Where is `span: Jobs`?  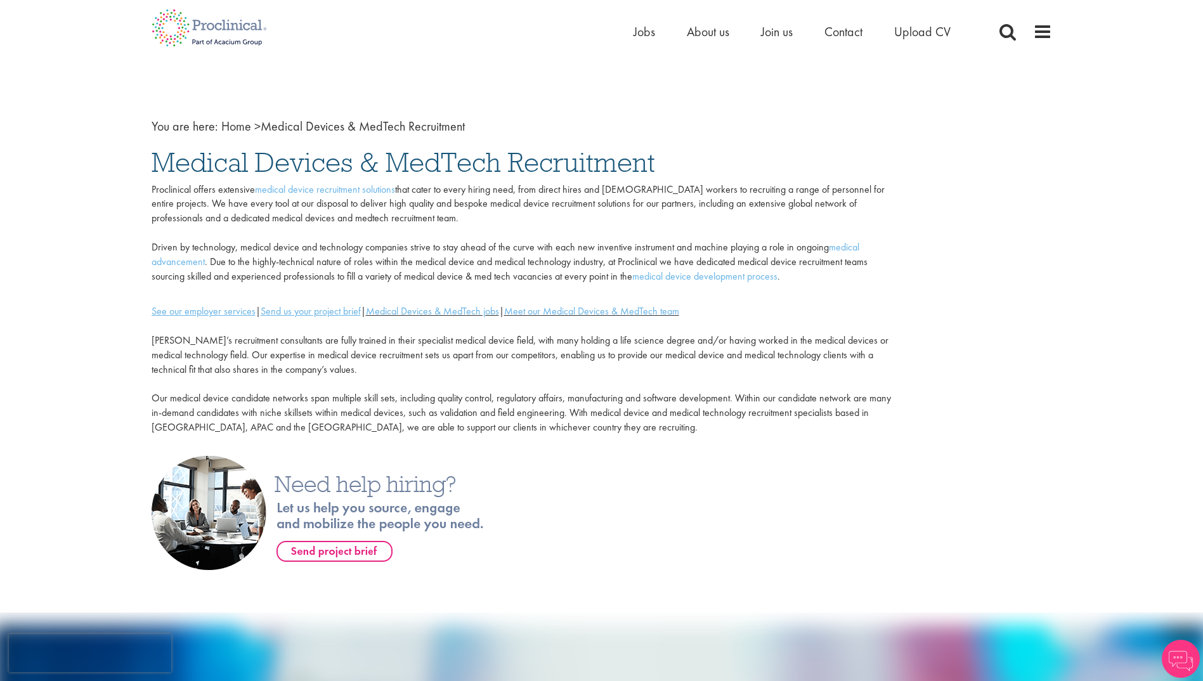 span: Jobs is located at coordinates (645, 32).